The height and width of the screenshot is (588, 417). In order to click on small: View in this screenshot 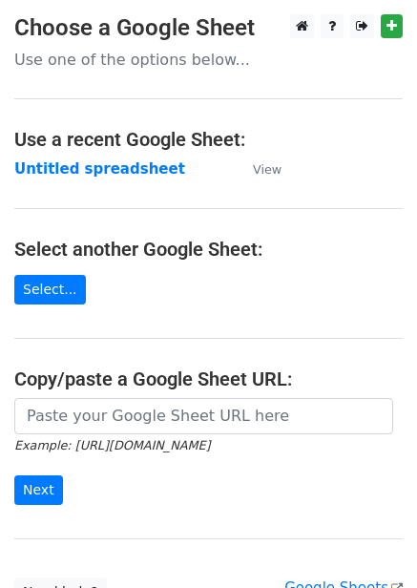, I will do `click(267, 169)`.